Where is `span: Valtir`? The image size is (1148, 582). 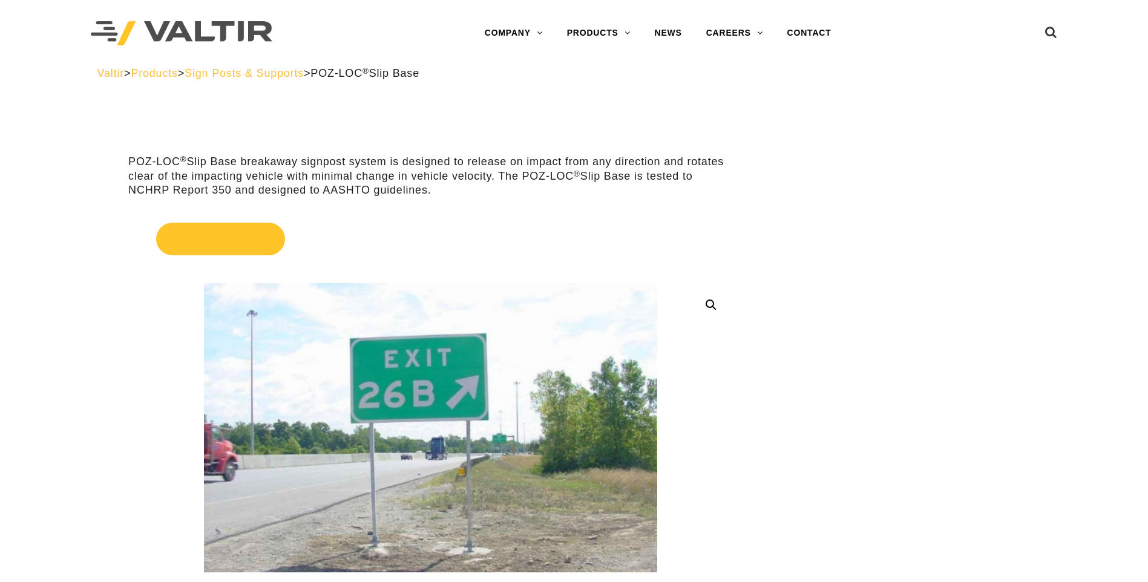
span: Valtir is located at coordinates (111, 73).